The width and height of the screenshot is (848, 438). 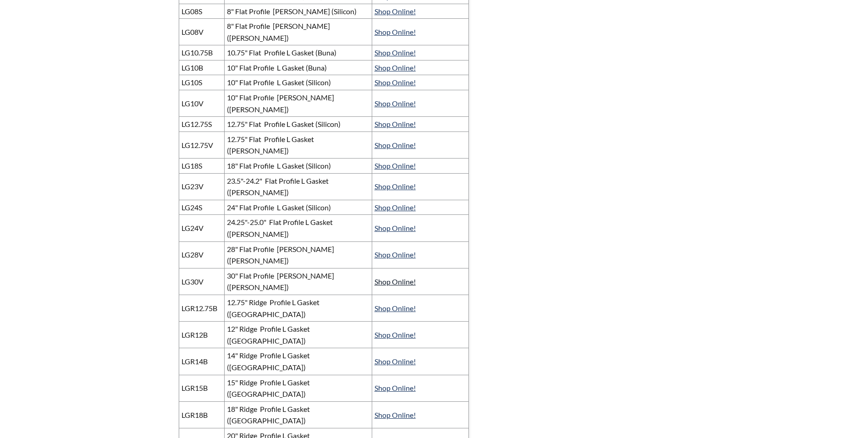 What do you see at coordinates (201, 145) in the screenshot?
I see `td: LG12.75V` at bounding box center [201, 145].